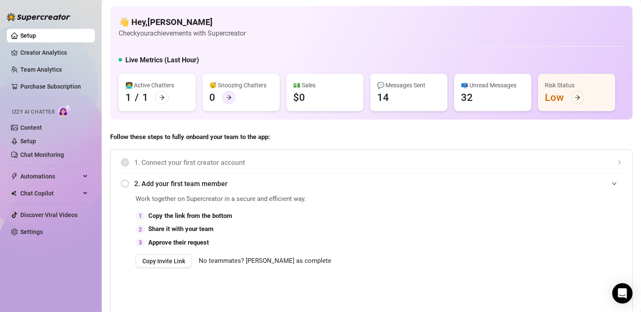 The width and height of the screenshot is (641, 312). I want to click on div: 3, so click(140, 242).